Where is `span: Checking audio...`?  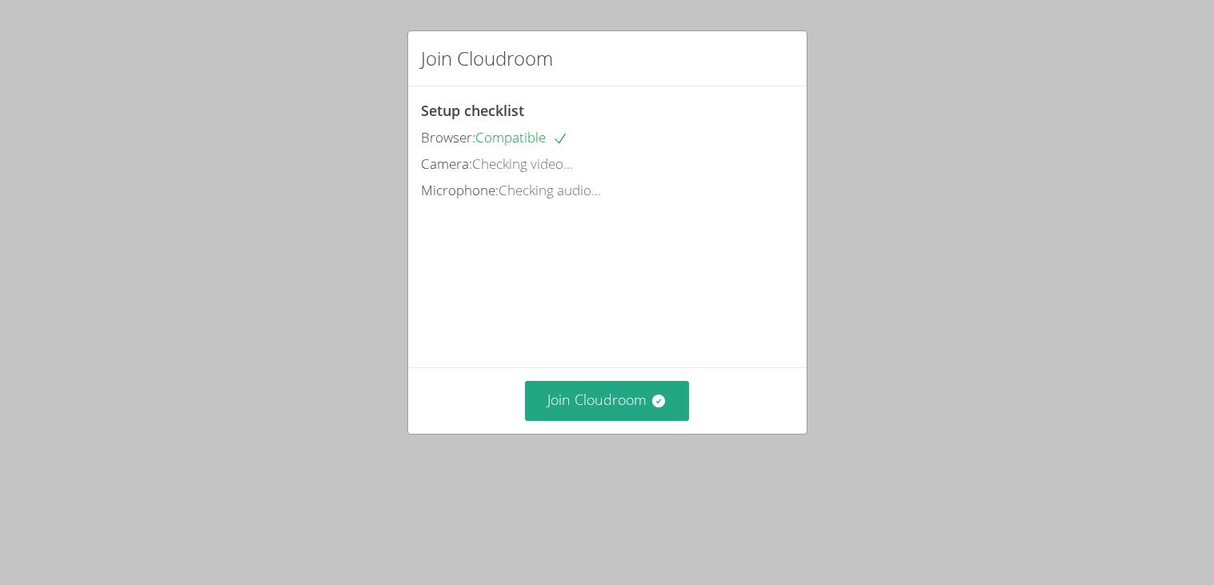 span: Checking audio... is located at coordinates (550, 190).